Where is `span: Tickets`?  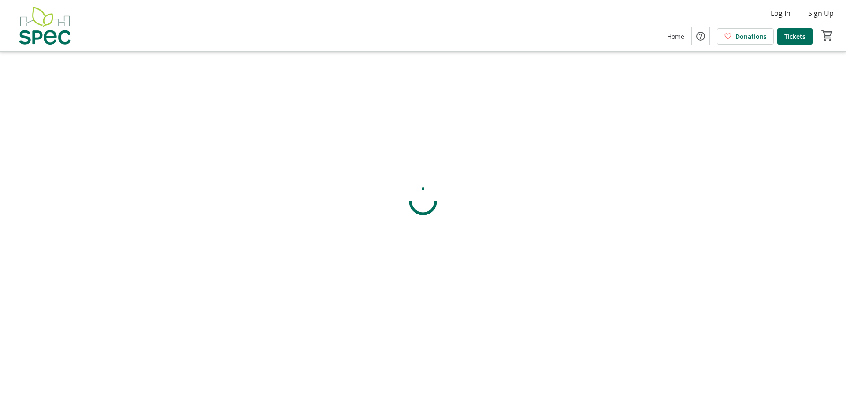
span: Tickets is located at coordinates (795, 36).